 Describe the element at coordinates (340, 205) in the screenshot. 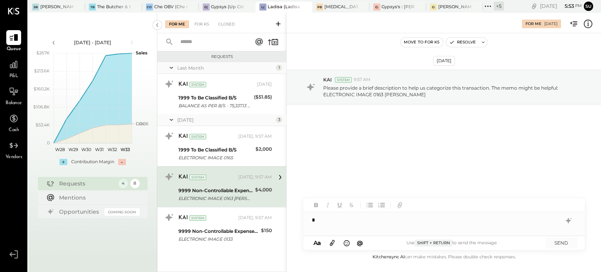

I see `button: Underline` at that location.